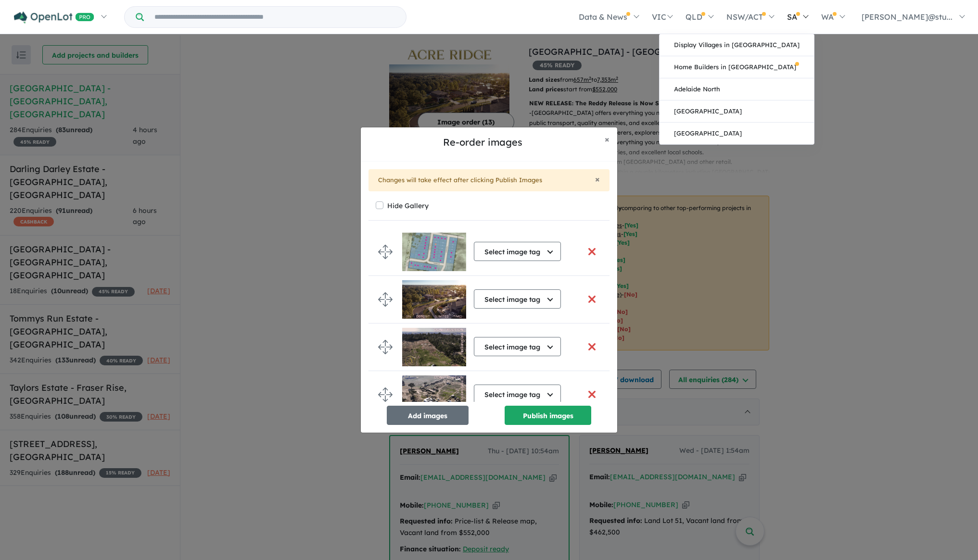  I want to click on img: Acre%20Ridge%20Estate%20-%20Beaconsfield___1744347297.jpg, so click(434, 395).